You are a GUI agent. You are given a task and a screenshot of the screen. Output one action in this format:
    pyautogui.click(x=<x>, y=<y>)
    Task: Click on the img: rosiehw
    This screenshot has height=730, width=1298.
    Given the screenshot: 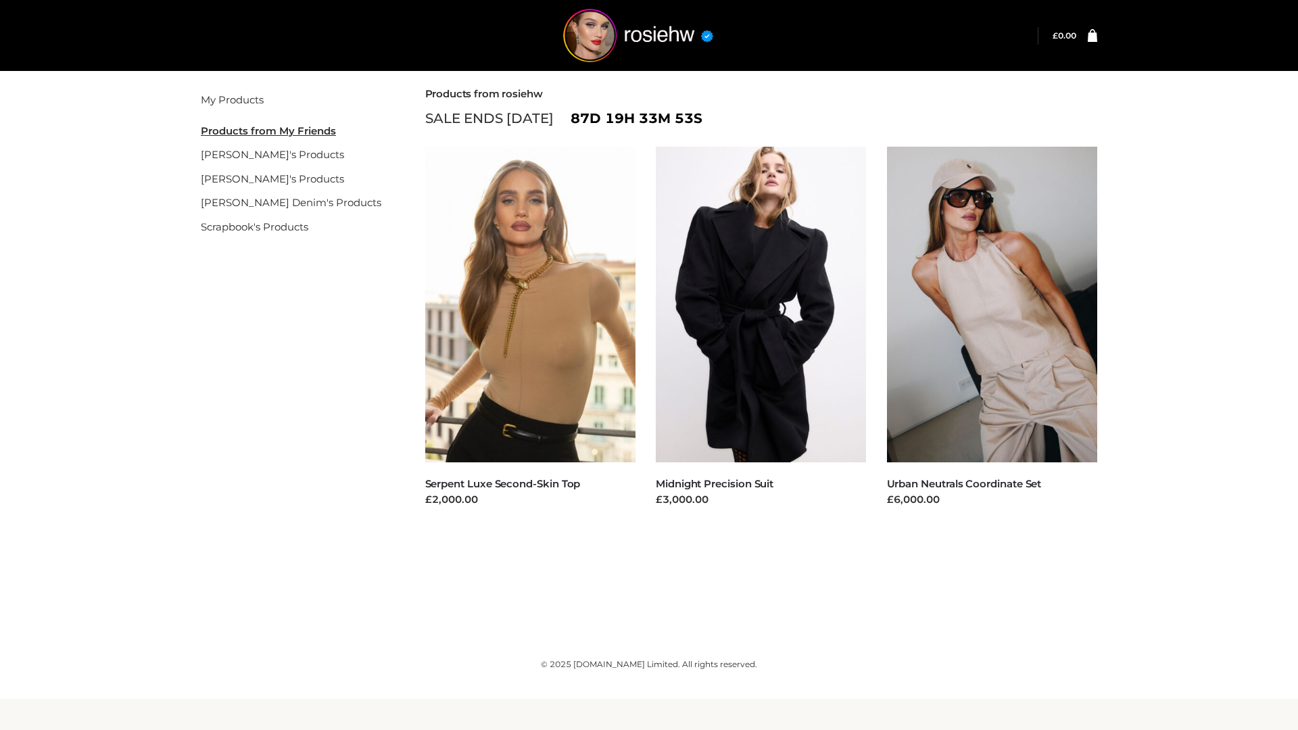 What is the action you would take?
    pyautogui.click(x=638, y=35)
    